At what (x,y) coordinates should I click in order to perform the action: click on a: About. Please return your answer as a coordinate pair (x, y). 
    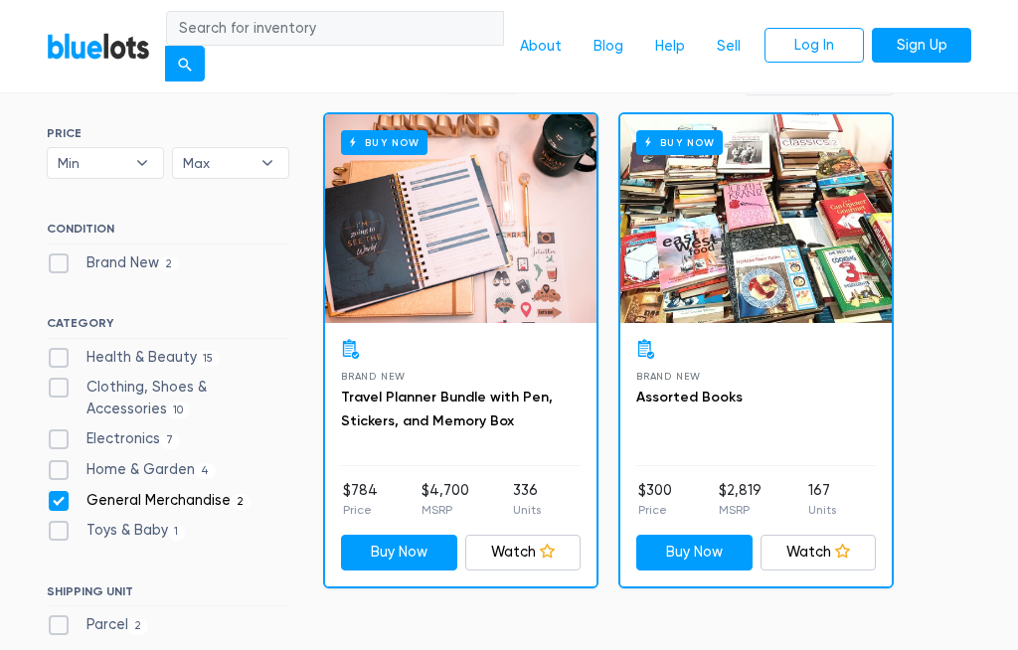
    Looking at the image, I should click on (541, 47).